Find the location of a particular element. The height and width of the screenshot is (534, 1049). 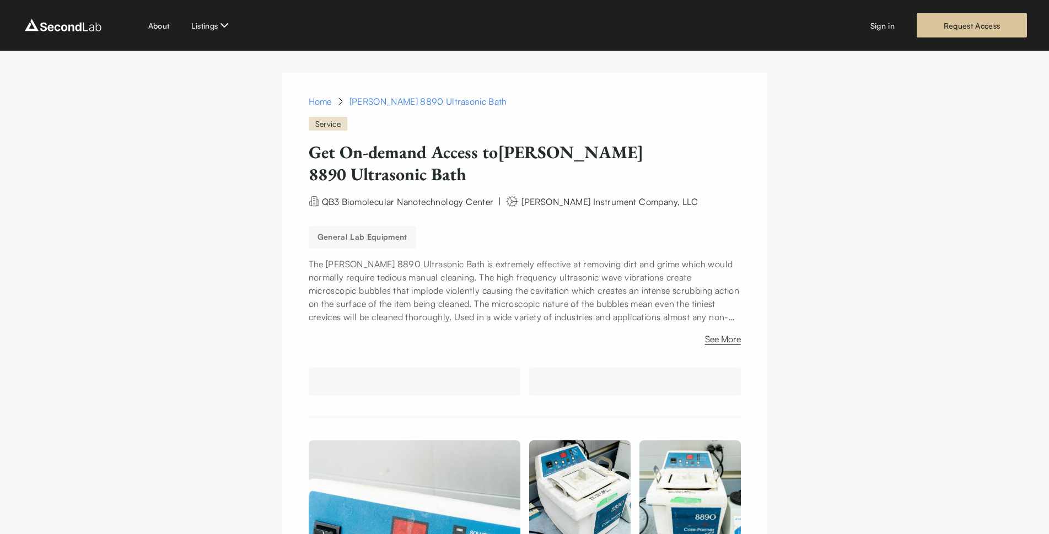

a: Sign in is located at coordinates (882, 25).